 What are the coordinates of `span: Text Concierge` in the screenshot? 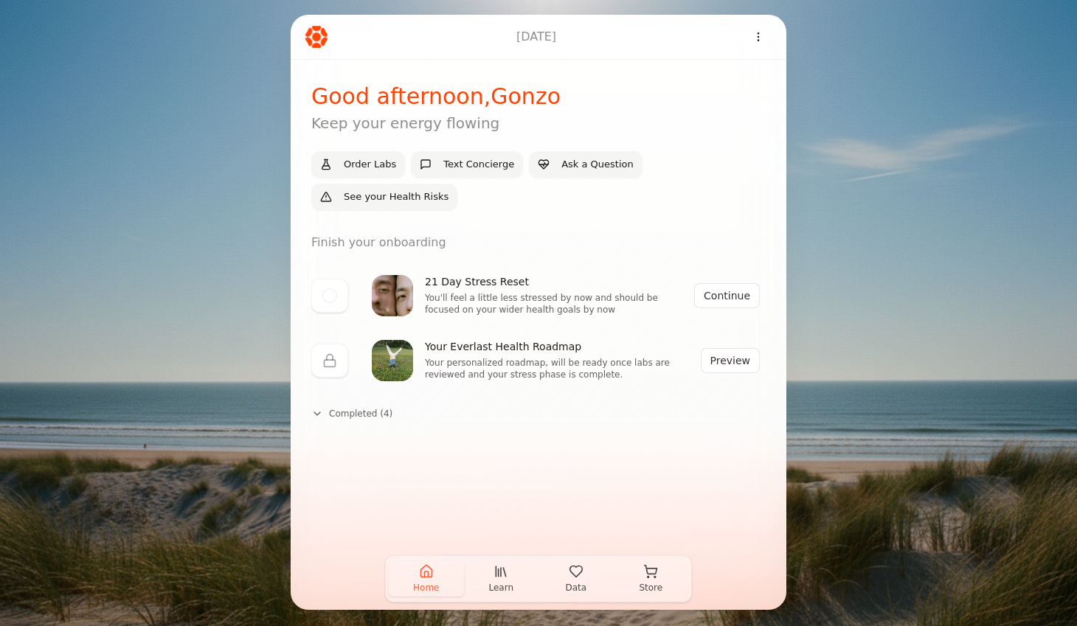 It's located at (479, 165).